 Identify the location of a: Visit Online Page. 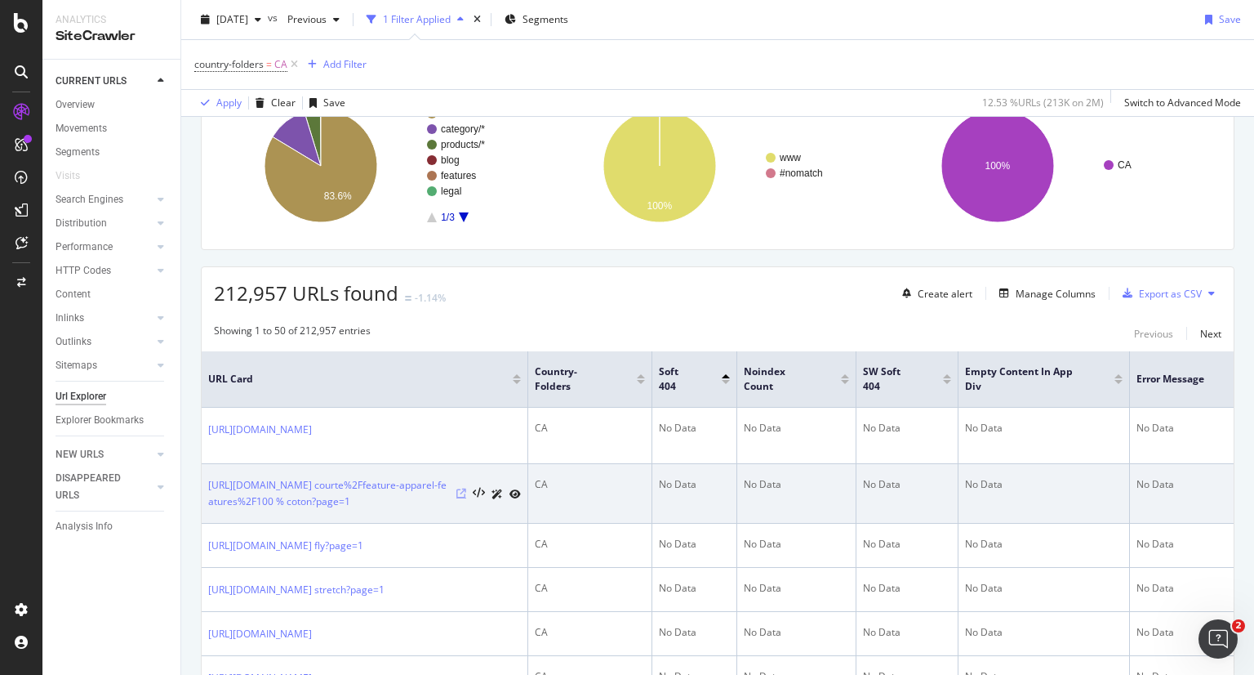
(461, 493).